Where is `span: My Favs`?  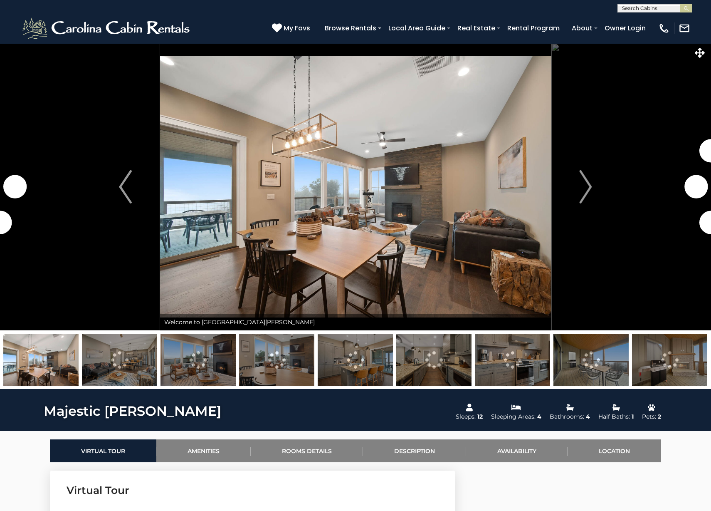
span: My Favs is located at coordinates (297, 28).